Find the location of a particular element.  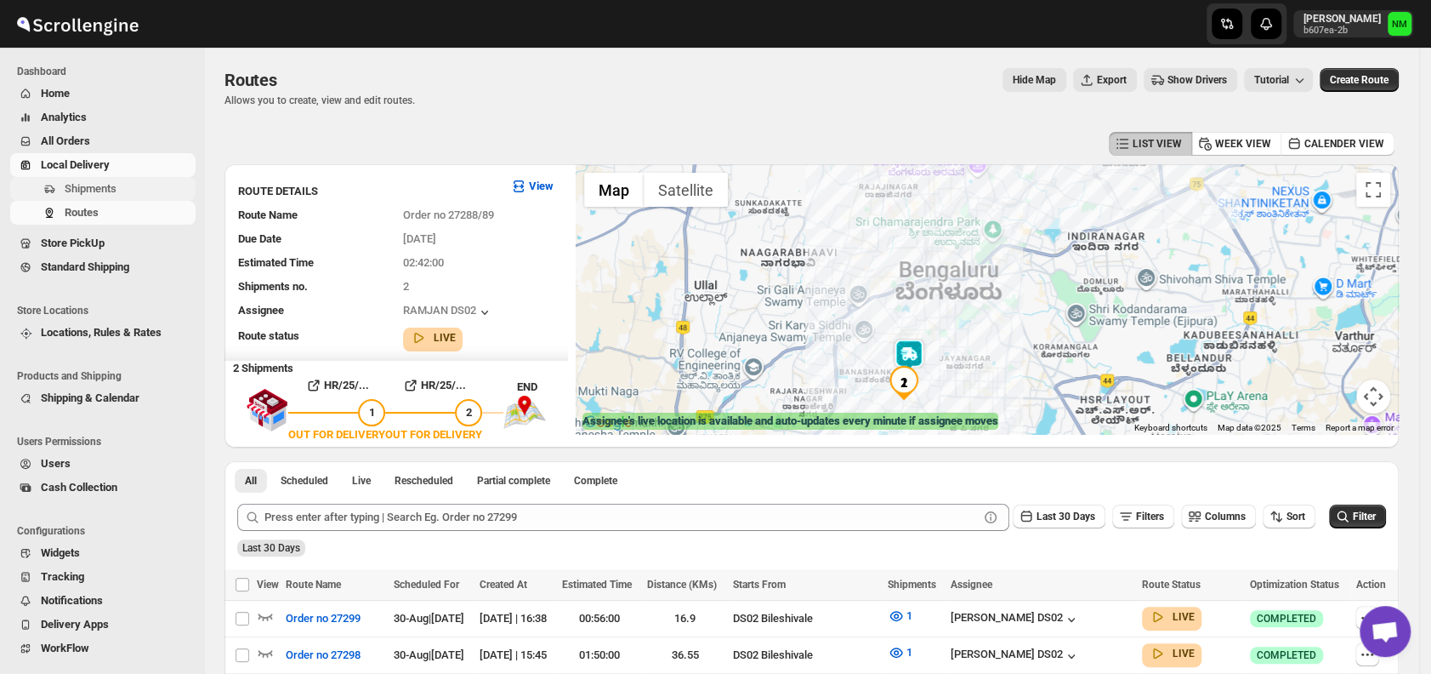

span: View is located at coordinates (268, 584).